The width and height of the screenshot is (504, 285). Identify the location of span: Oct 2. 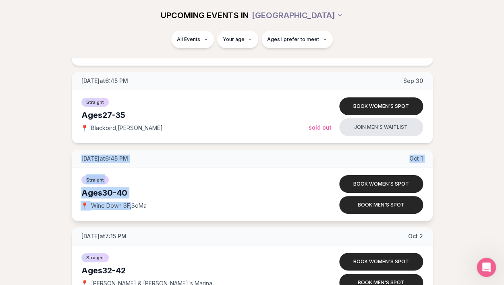
(415, 236).